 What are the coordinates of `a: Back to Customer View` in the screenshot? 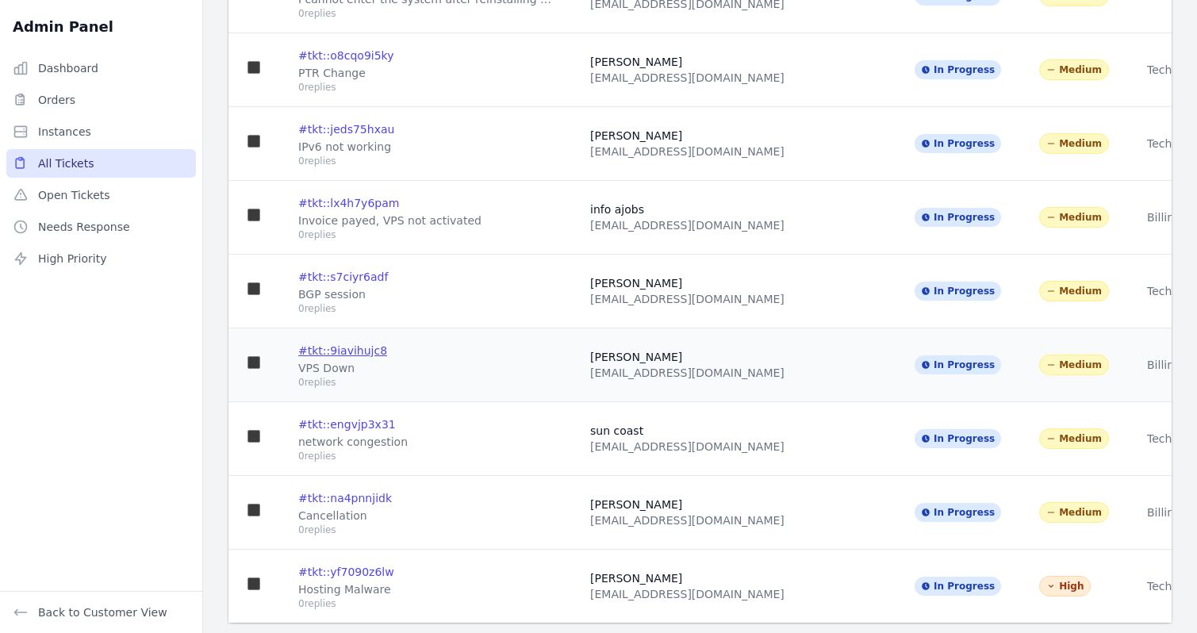 It's located at (90, 613).